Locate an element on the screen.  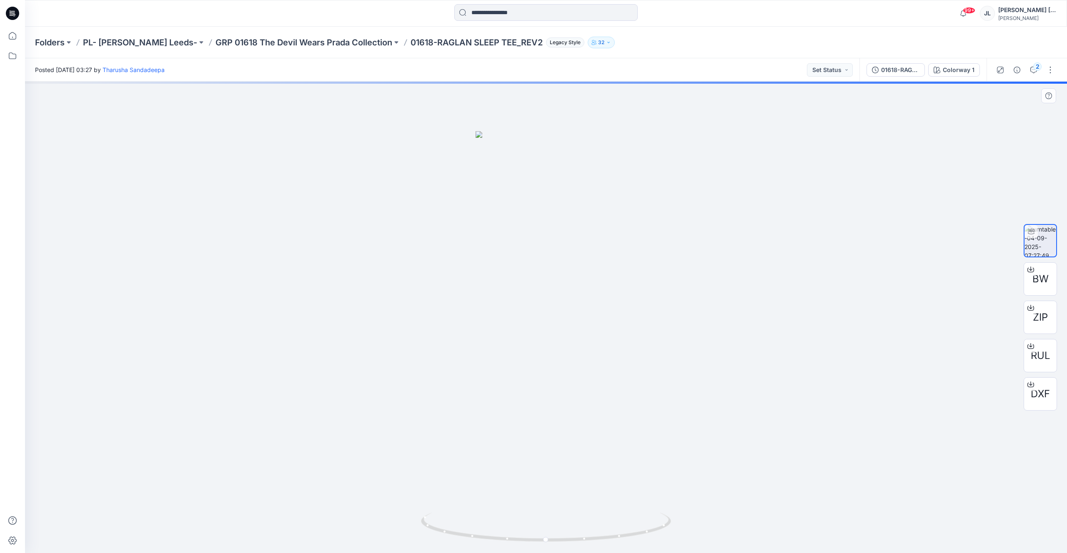
a: Tharusha Sandadeepa is located at coordinates (133, 70).